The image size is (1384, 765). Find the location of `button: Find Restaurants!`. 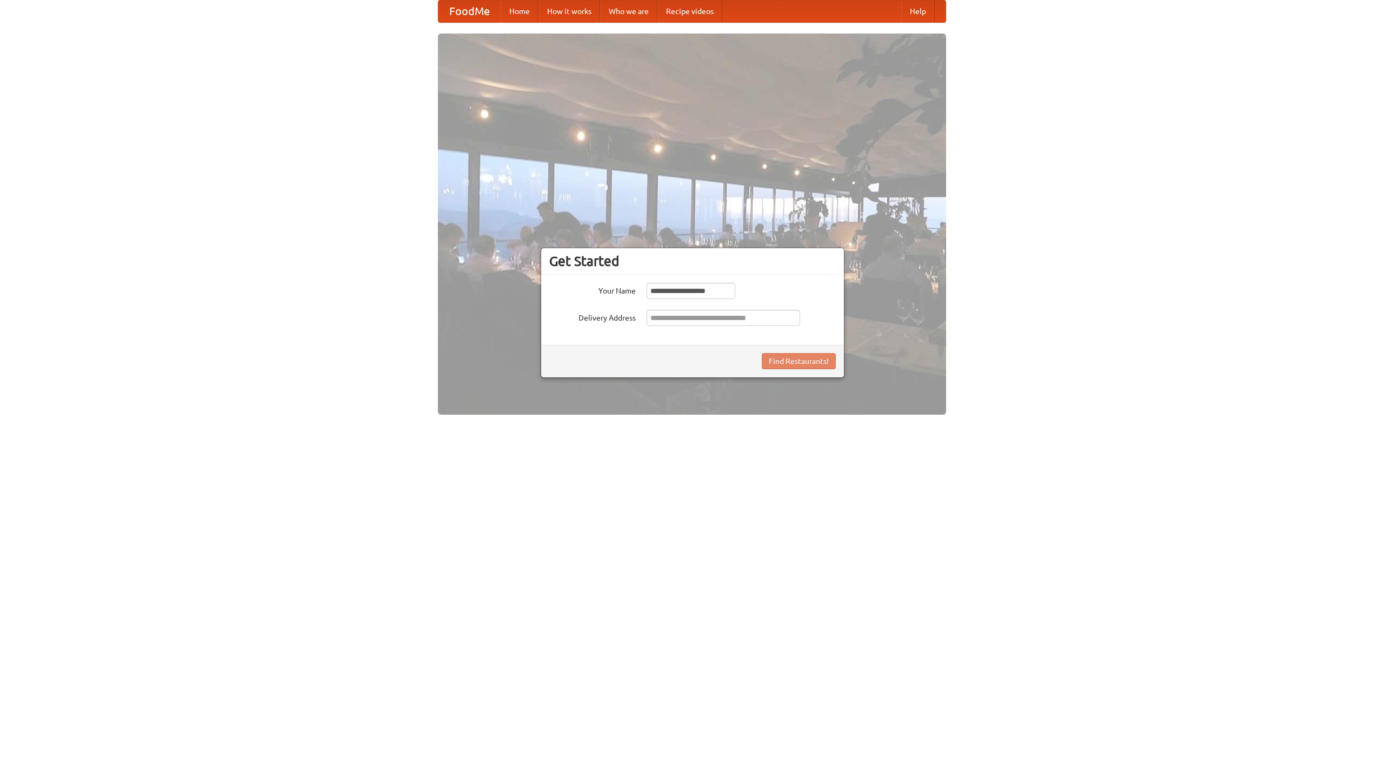

button: Find Restaurants! is located at coordinates (799, 361).